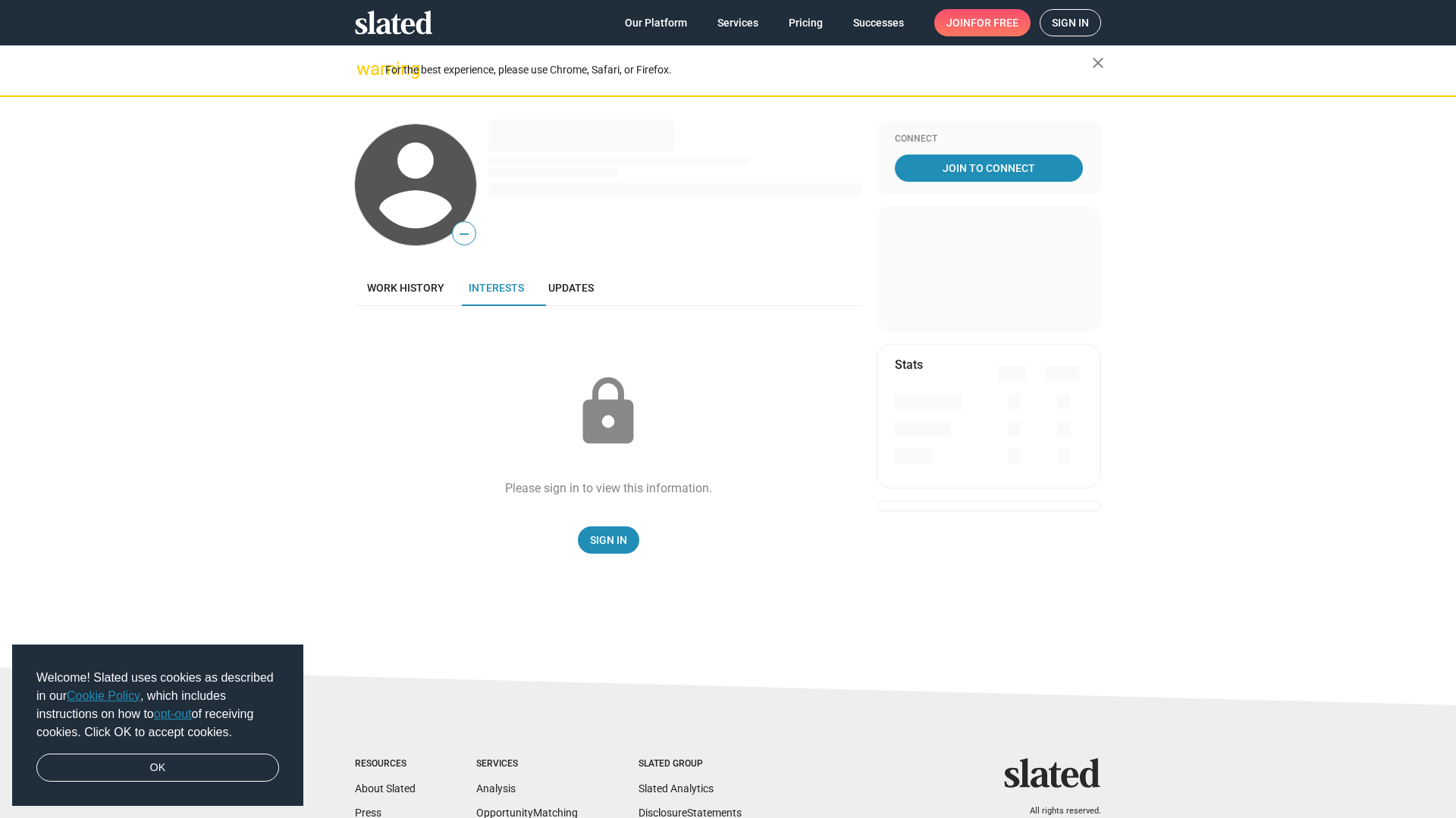 Image resolution: width=1456 pixels, height=818 pixels. I want to click on span: Pricing, so click(805, 23).